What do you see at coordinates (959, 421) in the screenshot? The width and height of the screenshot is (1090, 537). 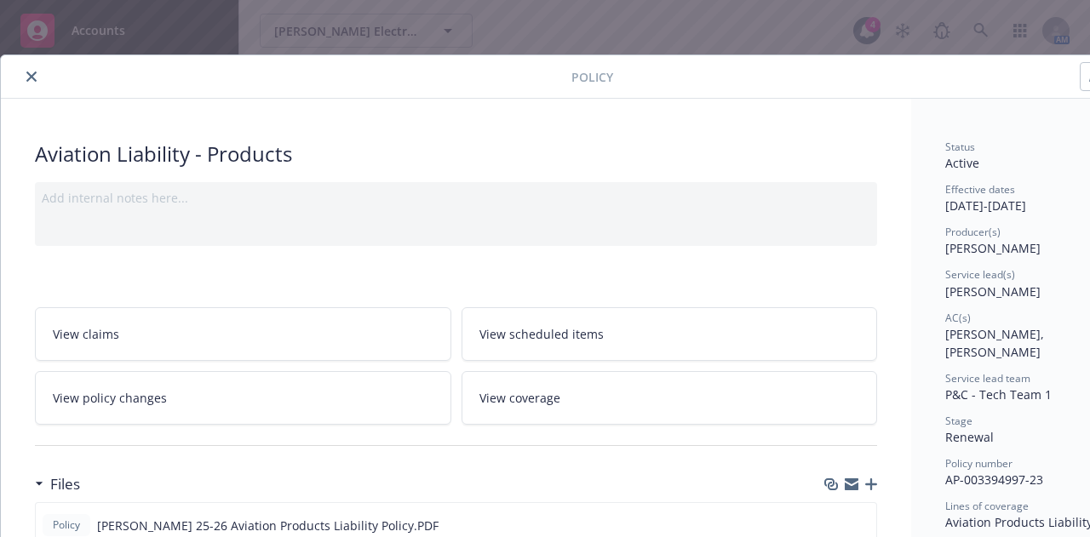 I see `span: Stage` at bounding box center [959, 421].